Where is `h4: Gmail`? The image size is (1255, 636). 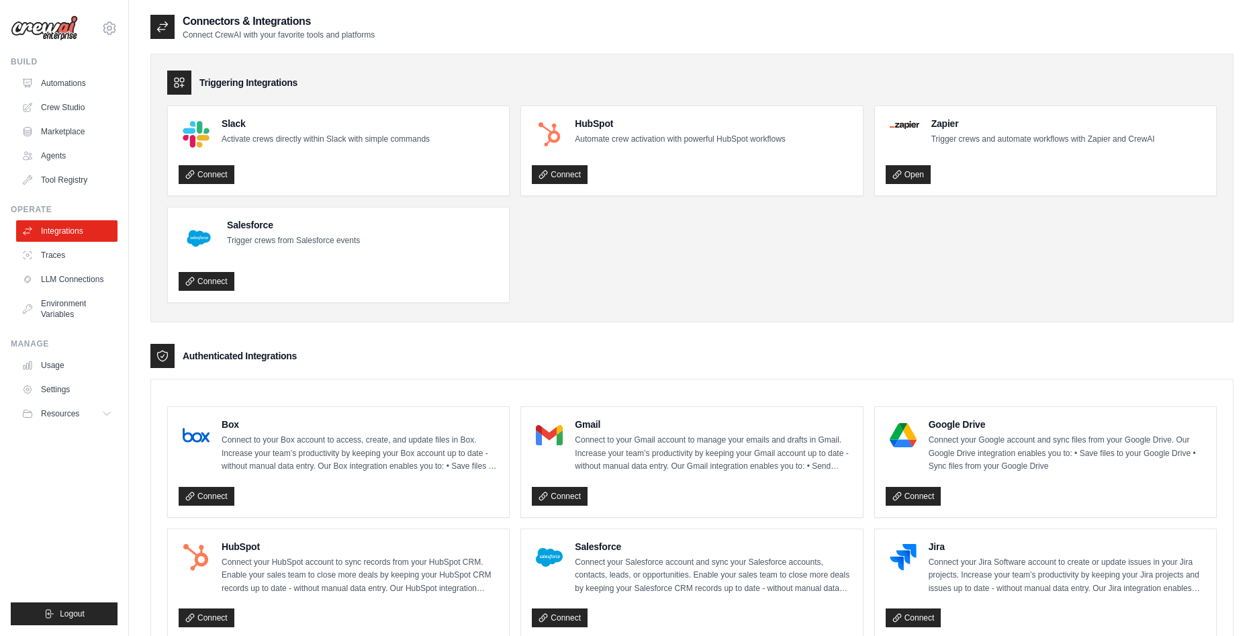 h4: Gmail is located at coordinates (713, 424).